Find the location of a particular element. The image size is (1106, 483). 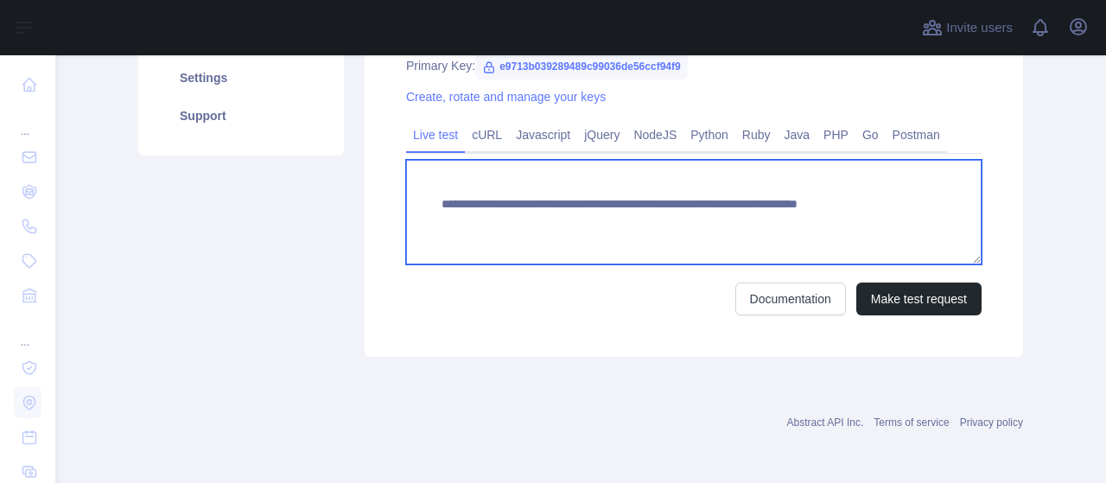

a: Support is located at coordinates (241, 116).